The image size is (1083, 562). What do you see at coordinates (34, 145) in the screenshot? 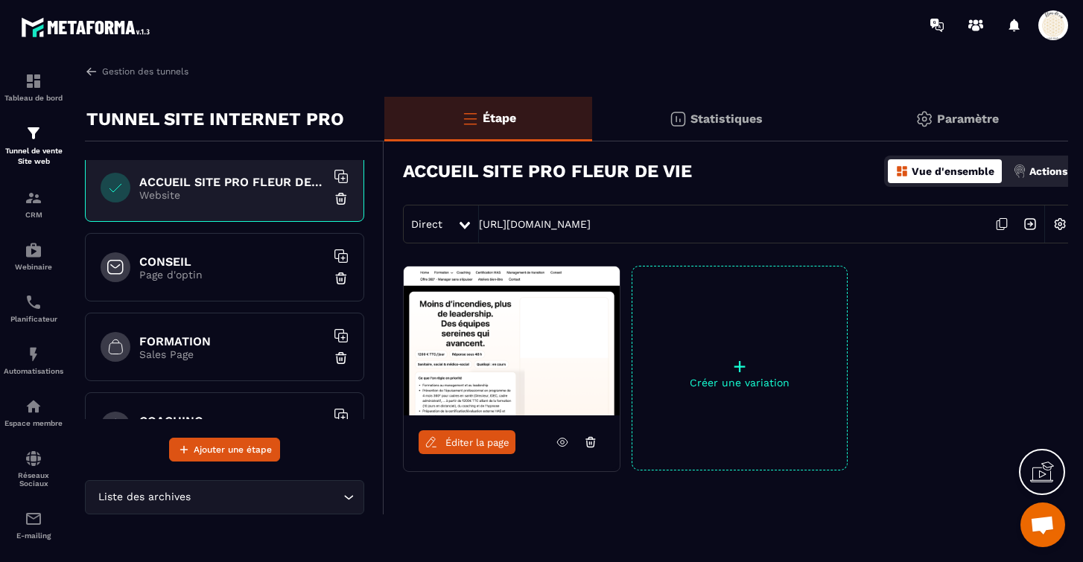
I see `a: formationformationTunnel de vente Site web` at bounding box center [34, 145].